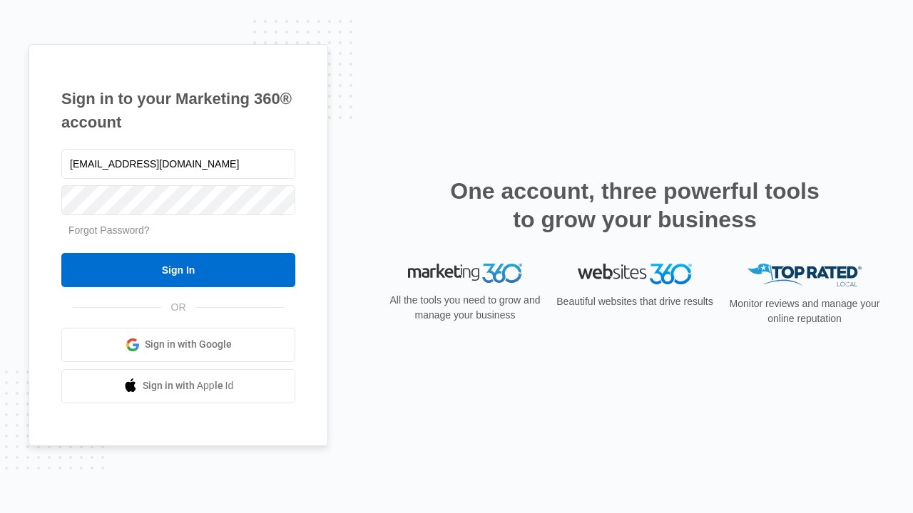 The image size is (913, 513). I want to click on img: Websites 360, so click(635, 274).